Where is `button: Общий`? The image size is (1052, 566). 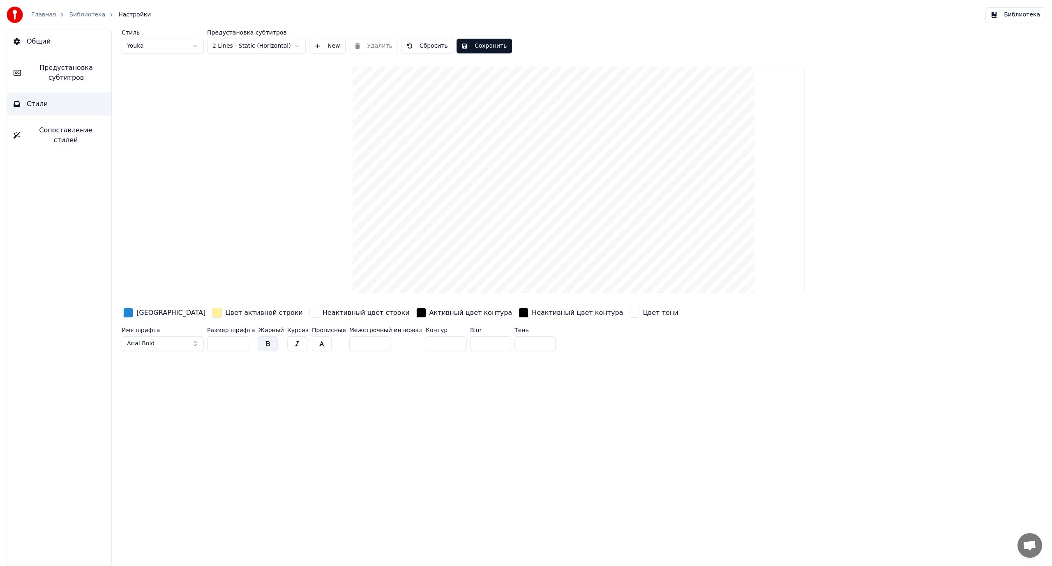
button: Общий is located at coordinates (59, 42).